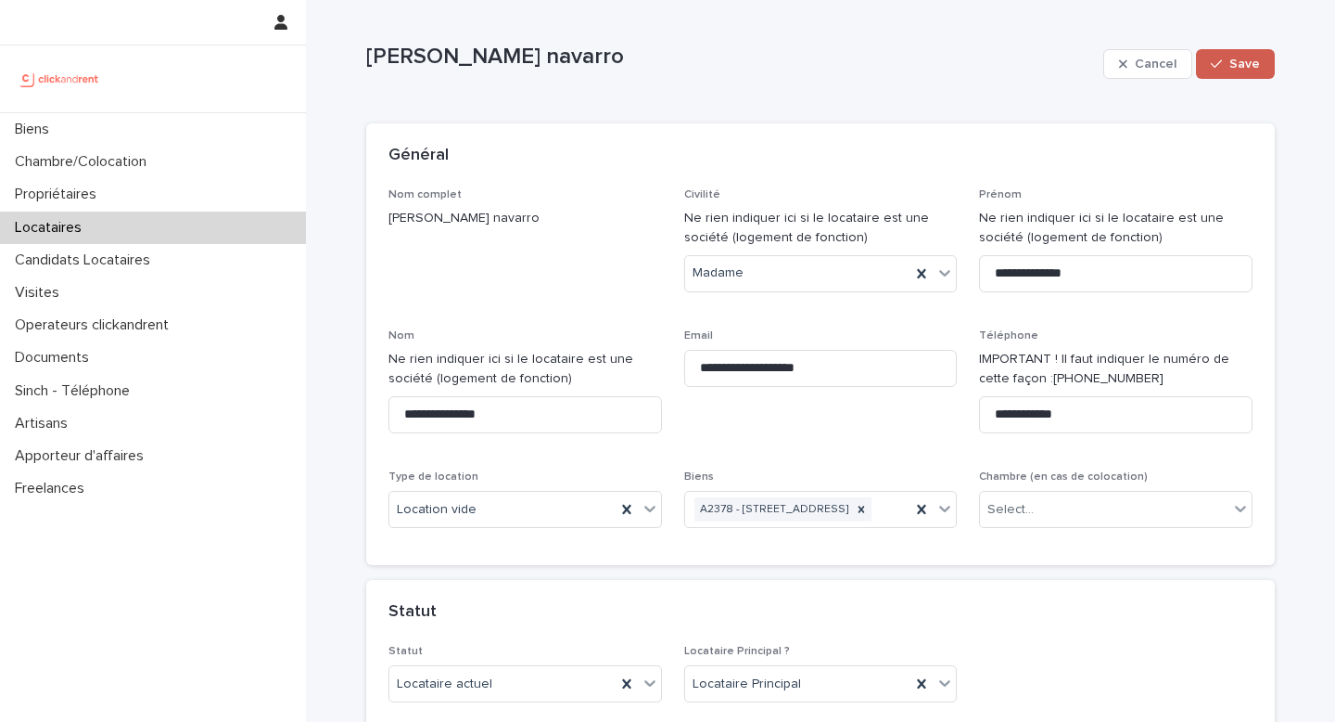 The height and width of the screenshot is (722, 1335). What do you see at coordinates (747, 684) in the screenshot?
I see `span: Locataire Principal` at bounding box center [747, 684].